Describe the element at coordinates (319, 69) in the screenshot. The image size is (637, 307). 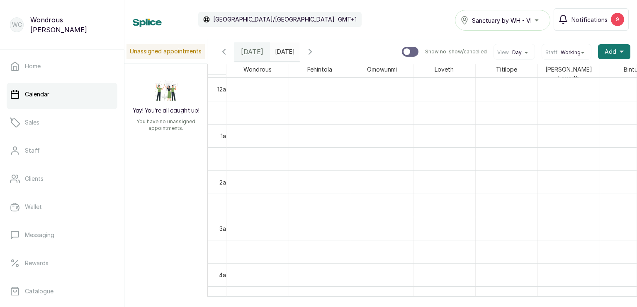
I see `span: Fehintola` at that location.